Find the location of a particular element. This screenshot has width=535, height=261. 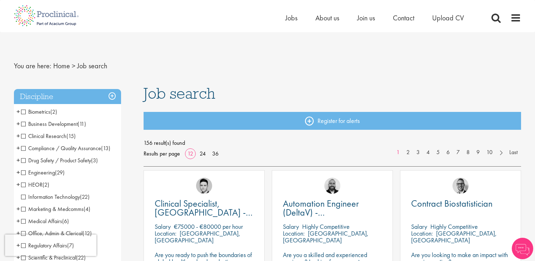

span: Jobs is located at coordinates (292, 18).